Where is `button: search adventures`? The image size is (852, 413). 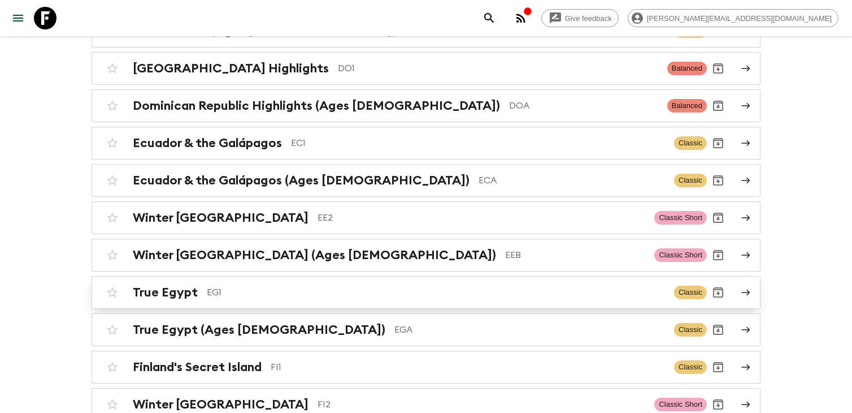 button: search adventures is located at coordinates (489, 18).